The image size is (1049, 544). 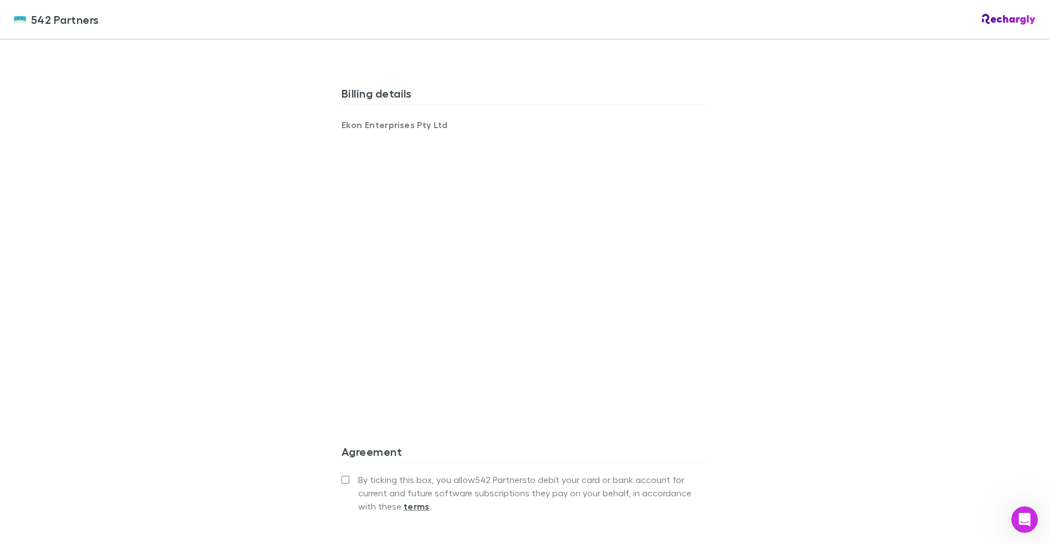 What do you see at coordinates (416, 506) in the screenshot?
I see `strong: terms` at bounding box center [416, 506].